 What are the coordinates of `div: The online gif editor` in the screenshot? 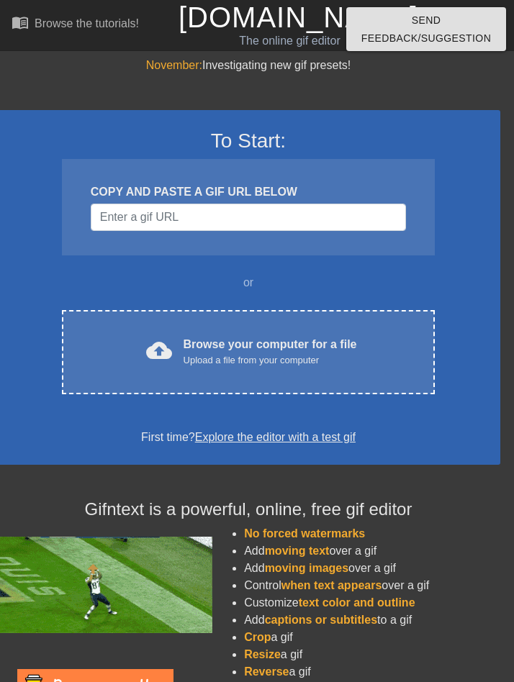 It's located at (289, 41).